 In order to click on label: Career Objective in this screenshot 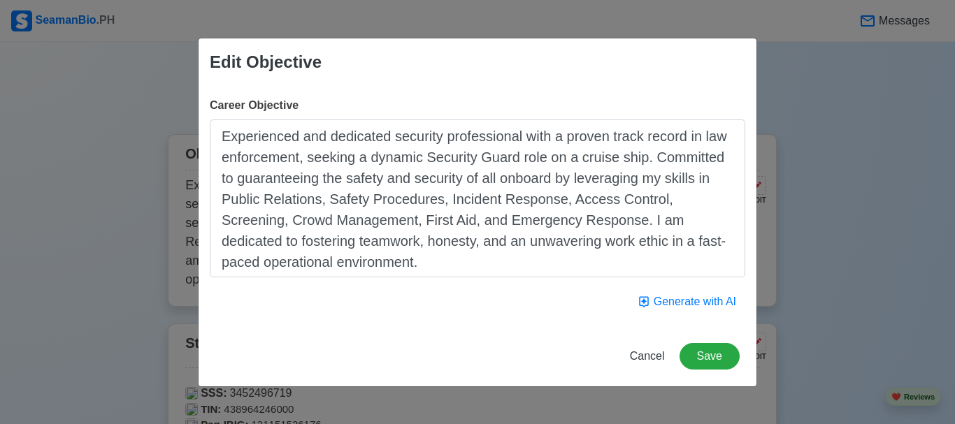, I will do `click(254, 106)`.